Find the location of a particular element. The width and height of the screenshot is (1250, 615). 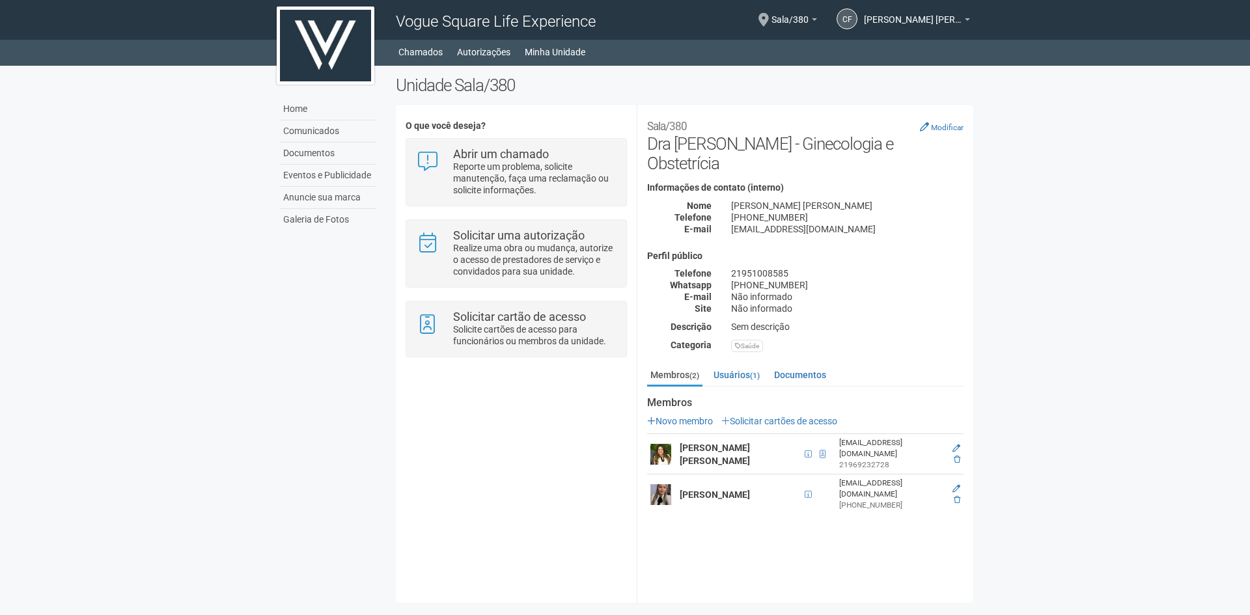

strong: Solicitar cartão de acesso is located at coordinates (519, 316).